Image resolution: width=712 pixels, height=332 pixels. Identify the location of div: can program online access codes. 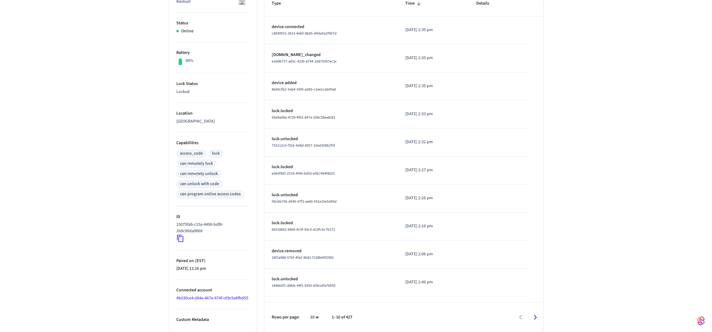
(210, 194).